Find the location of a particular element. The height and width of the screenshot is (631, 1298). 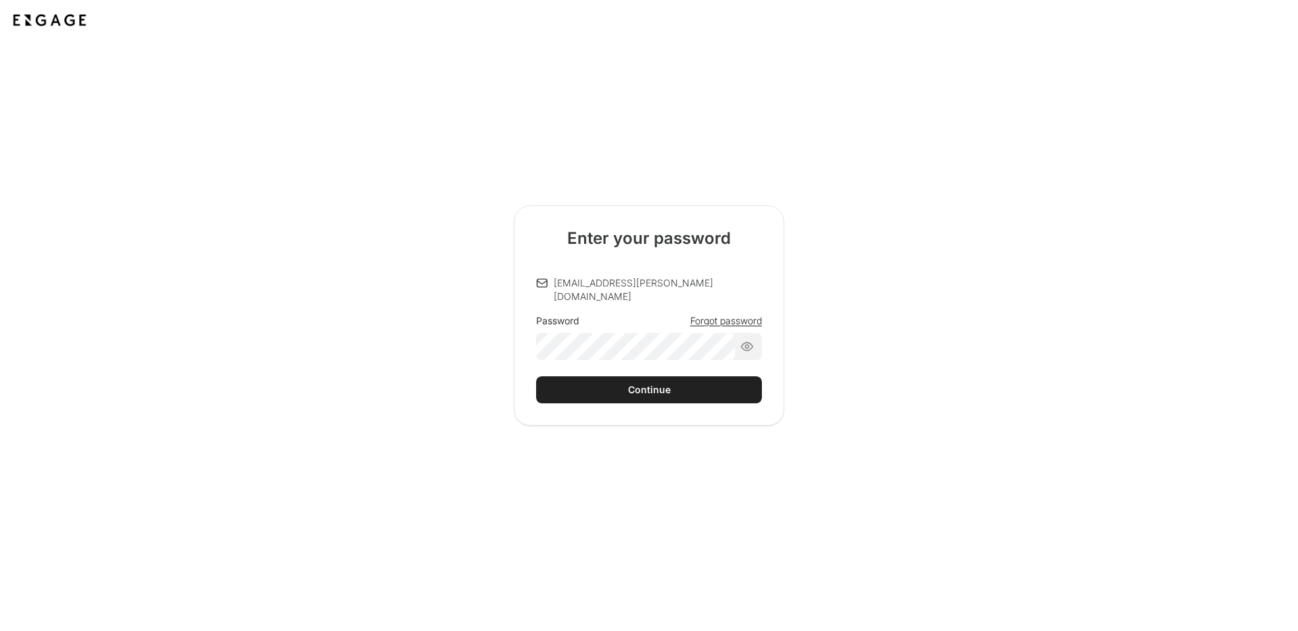

button: Continue is located at coordinates (649, 390).